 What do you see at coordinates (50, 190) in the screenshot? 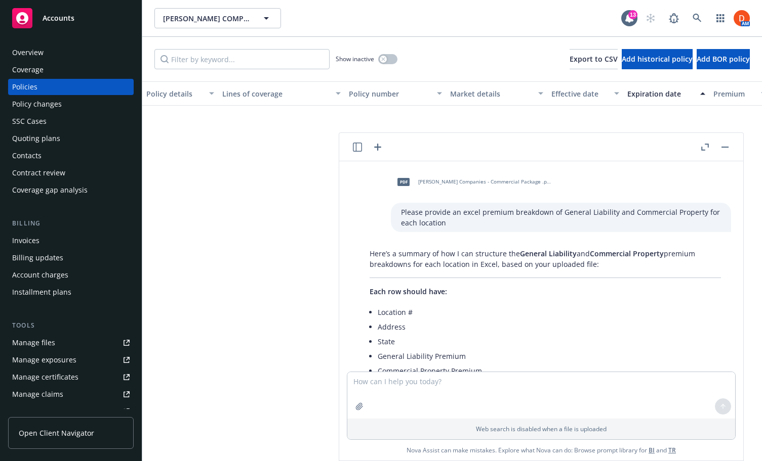
I see `div: Coverage gap analysis` at bounding box center [50, 190].